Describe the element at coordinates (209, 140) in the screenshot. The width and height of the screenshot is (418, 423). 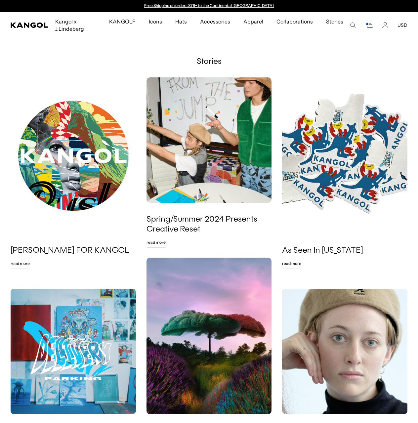
I see `img: Spring/Summer 2024 Presents Creative Reset` at that location.